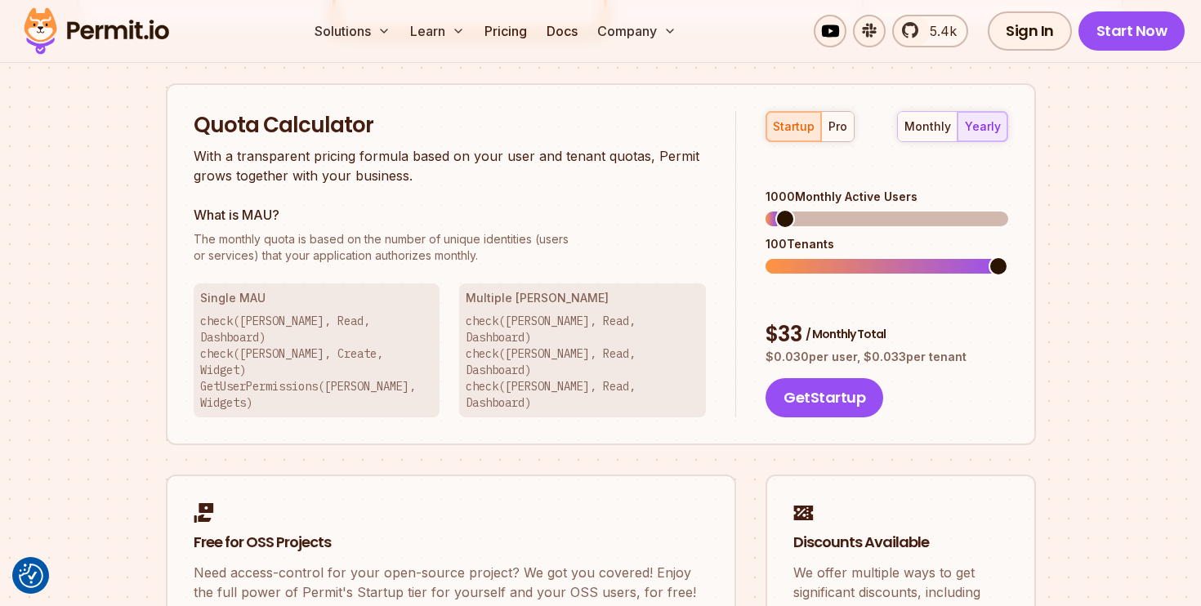 This screenshot has height=606, width=1201. Describe the element at coordinates (938, 31) in the screenshot. I see `span: 5.4k` at that location.